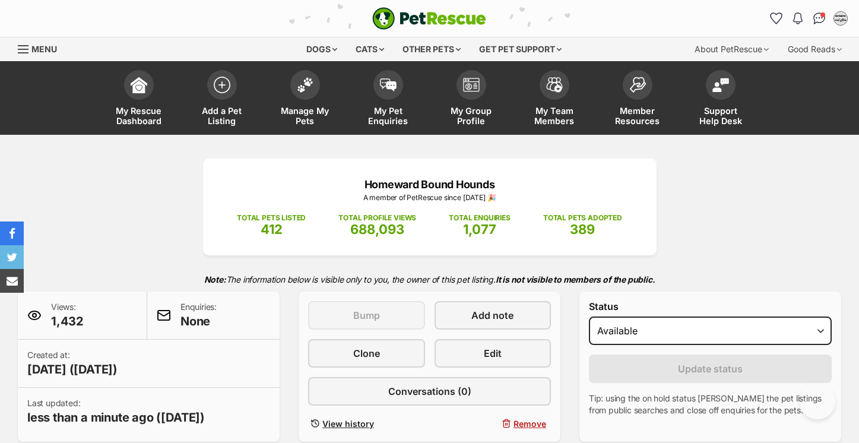 This screenshot has height=443, width=859. Describe the element at coordinates (472, 116) in the screenshot. I see `span: My Group Profile` at that location.